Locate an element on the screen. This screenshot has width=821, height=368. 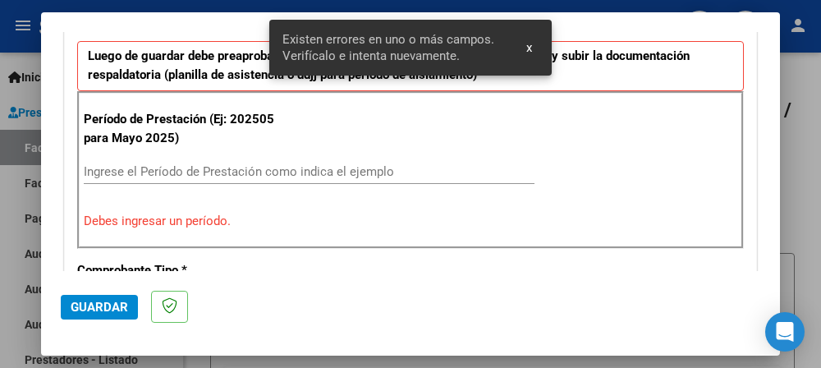
button: x is located at coordinates (528, 48).